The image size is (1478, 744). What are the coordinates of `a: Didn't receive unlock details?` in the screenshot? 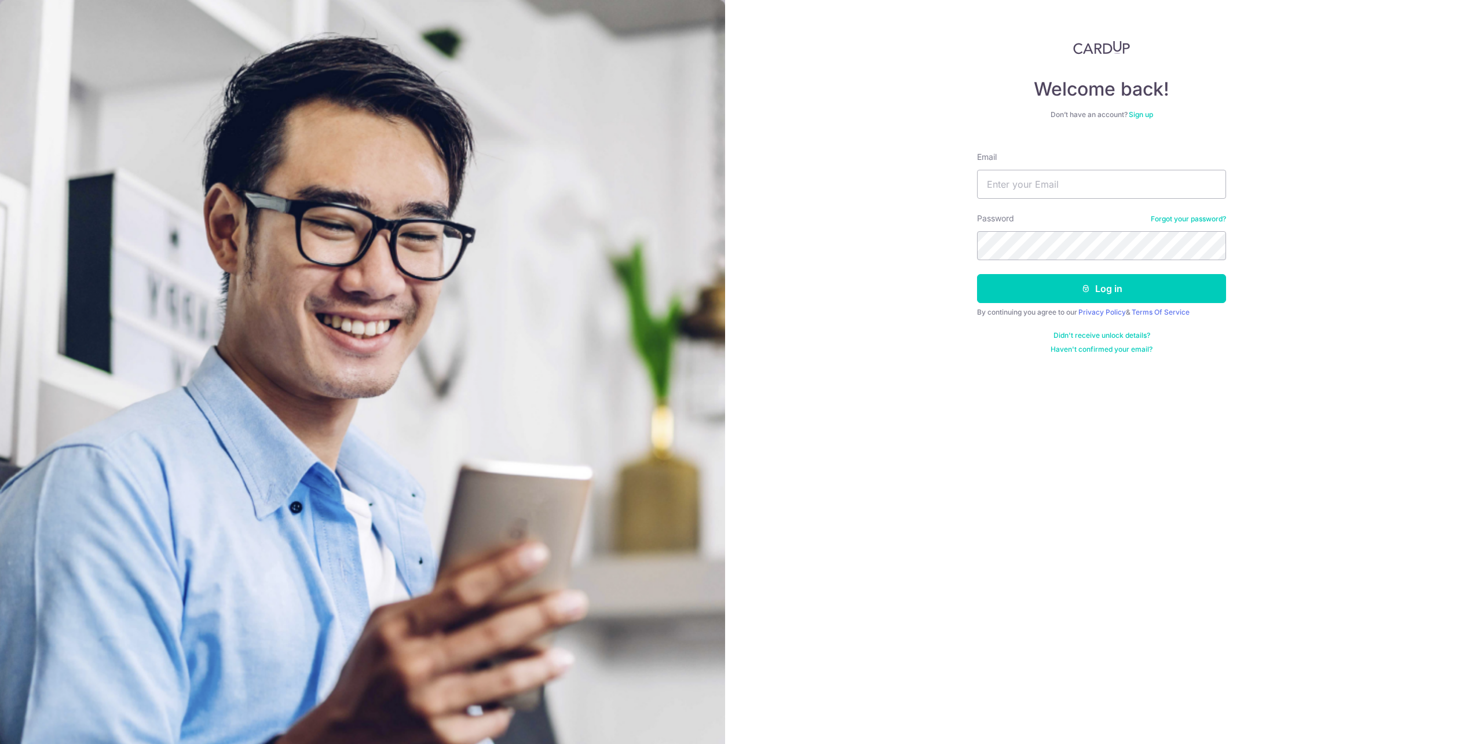 It's located at (1101, 335).